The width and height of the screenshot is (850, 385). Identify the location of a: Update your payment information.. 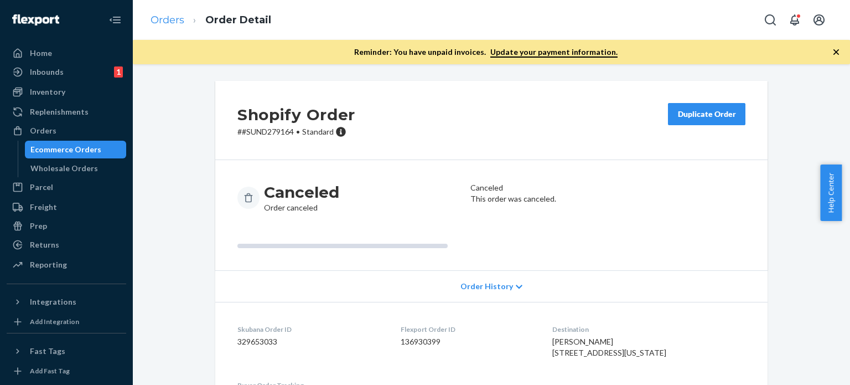
(554, 52).